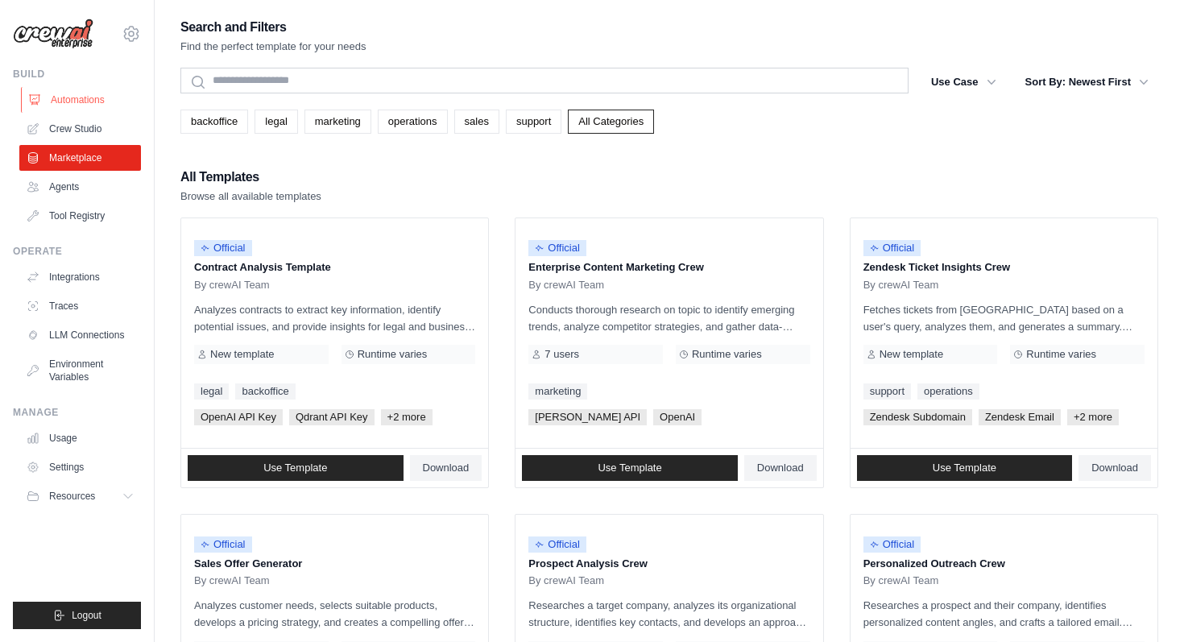 The image size is (1184, 642). Describe the element at coordinates (77, 74) in the screenshot. I see `div: Build` at that location.